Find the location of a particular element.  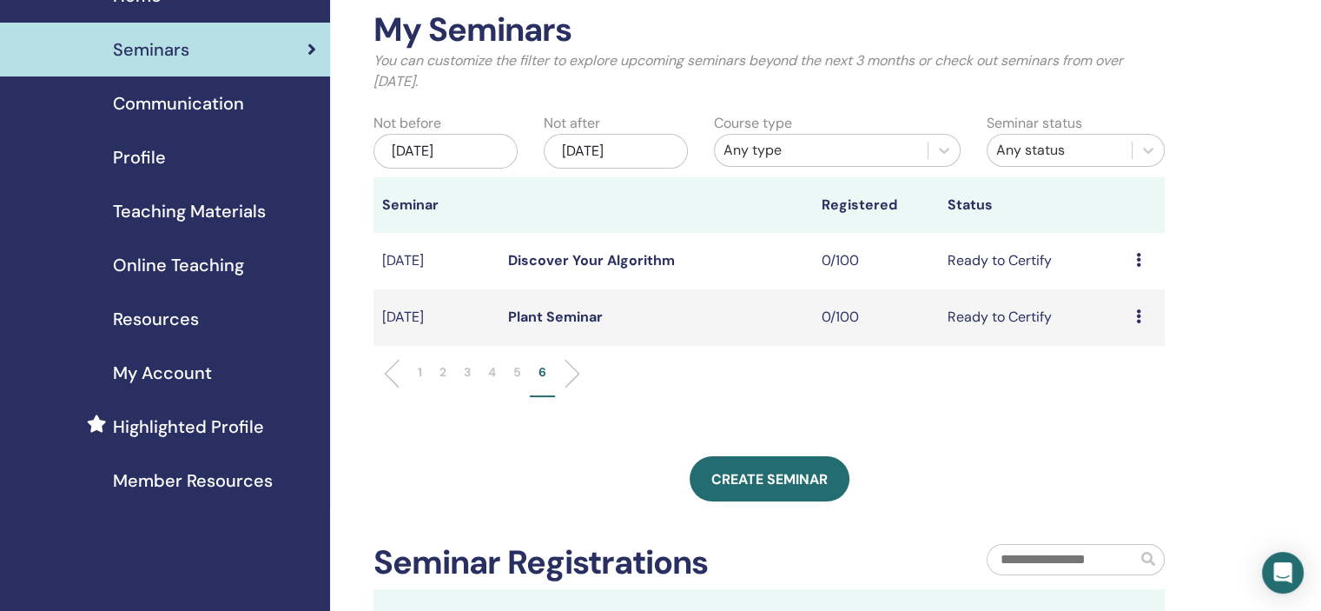

a: Plant Seminar is located at coordinates (555, 316).